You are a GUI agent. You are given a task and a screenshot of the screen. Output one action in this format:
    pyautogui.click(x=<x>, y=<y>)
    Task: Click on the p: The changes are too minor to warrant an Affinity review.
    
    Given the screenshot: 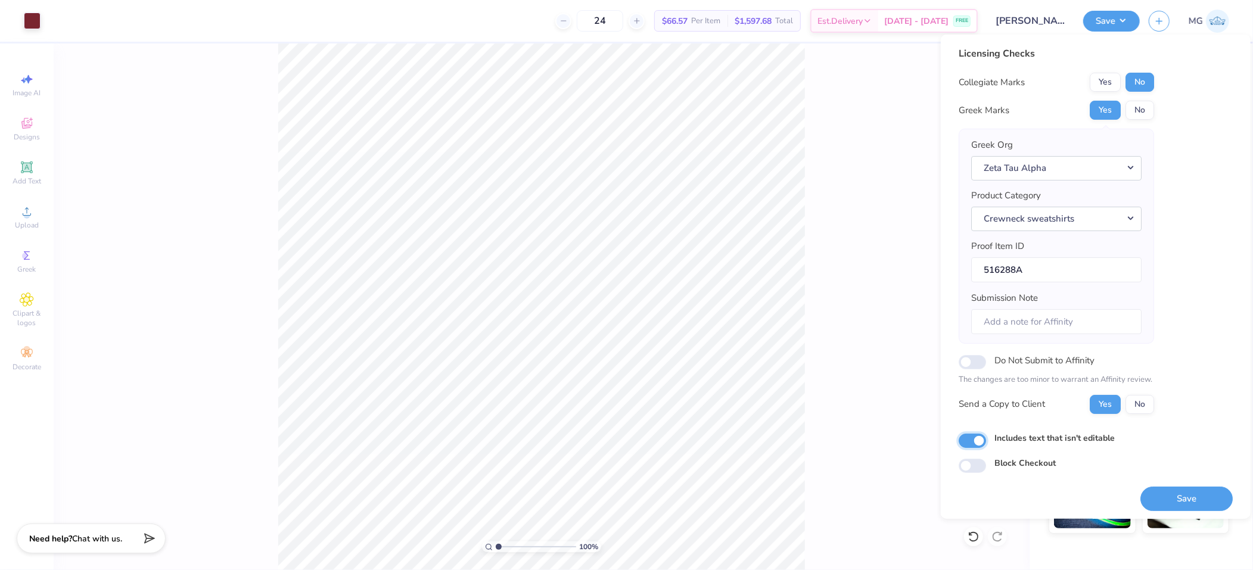 What is the action you would take?
    pyautogui.click(x=1056, y=380)
    